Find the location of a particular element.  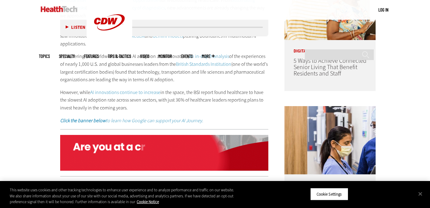

a: British Standards Institution is located at coordinates (204, 64).